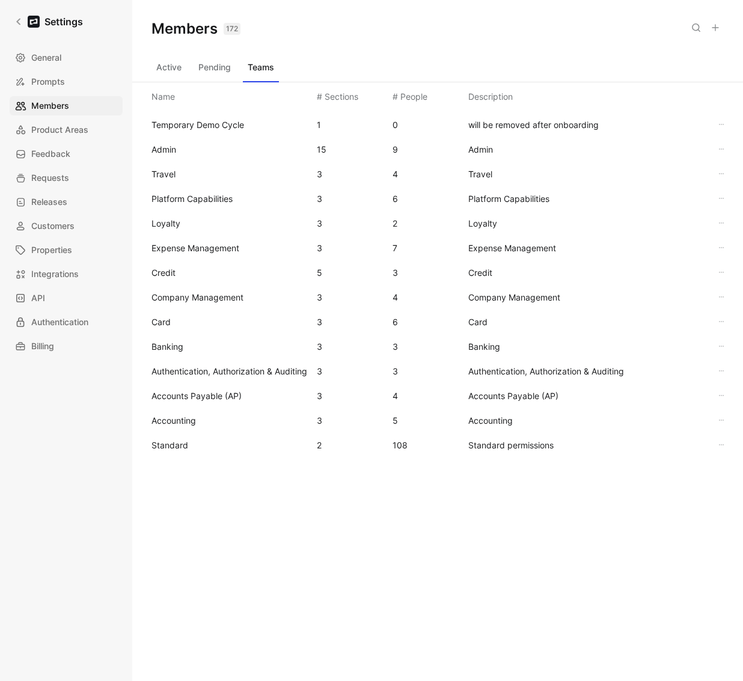 The image size is (743, 681). What do you see at coordinates (46, 58) in the screenshot?
I see `span: General` at bounding box center [46, 58].